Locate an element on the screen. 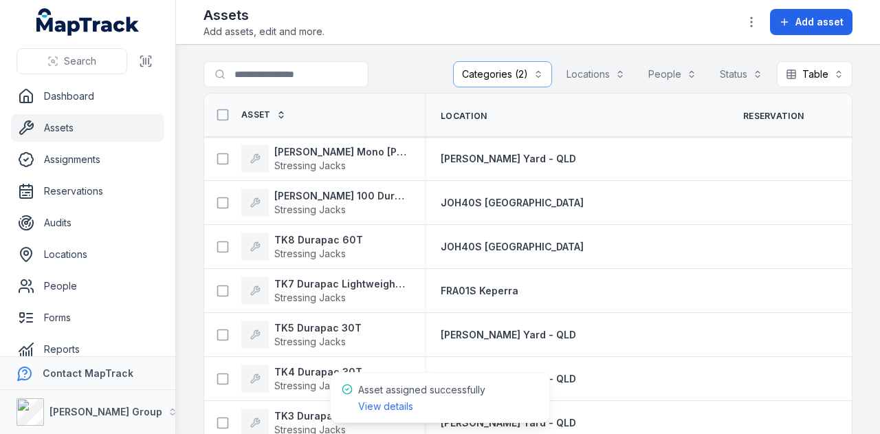  strong: TK5 Durapac 30T is located at coordinates (318, 328).